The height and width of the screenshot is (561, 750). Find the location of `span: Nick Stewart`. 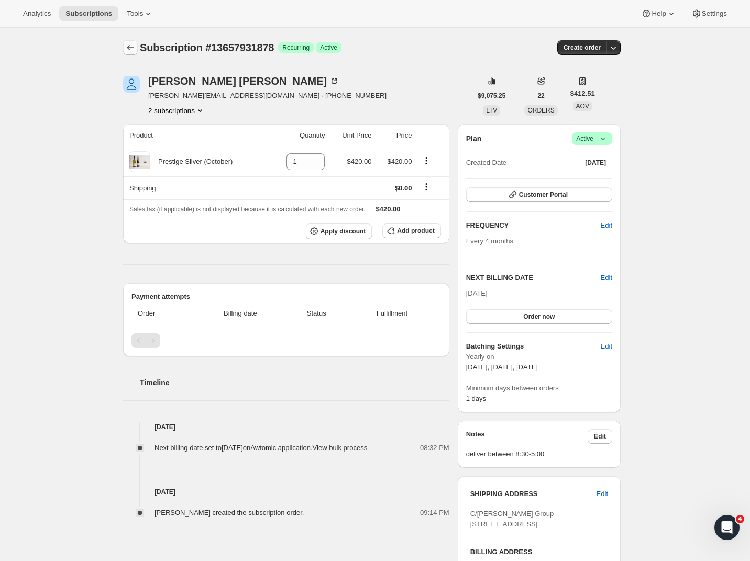

span: Nick Stewart is located at coordinates (131, 84).